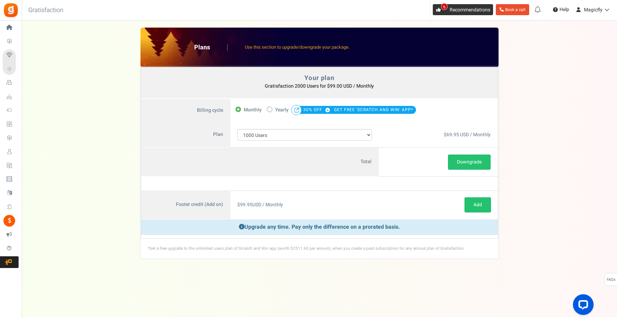 This screenshot has height=317, width=617. What do you see at coordinates (374, 110) in the screenshot?
I see `span: GET FREE 'SCRATCH AND WIN' APP*` at bounding box center [374, 110].